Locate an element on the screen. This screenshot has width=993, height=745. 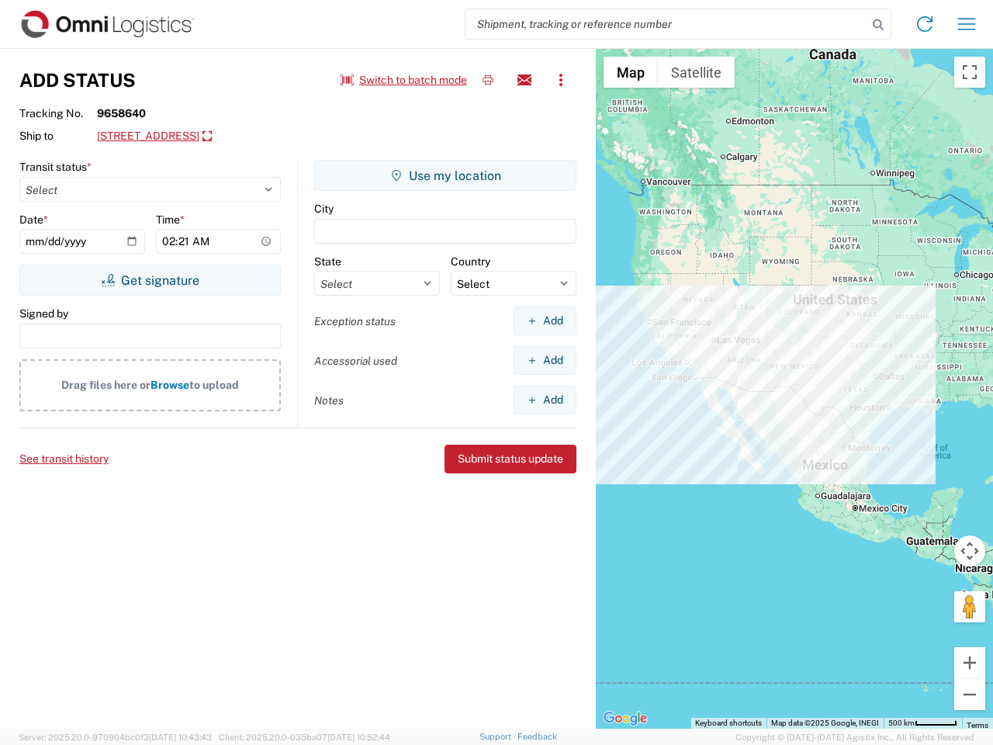
button: Switch to batch mode is located at coordinates (403, 80).